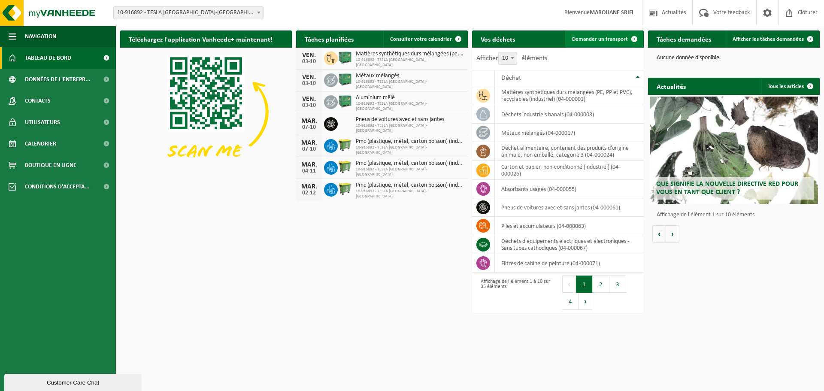 The image size is (824, 391). Describe the element at coordinates (584, 284) in the screenshot. I see `button: 1` at that location.